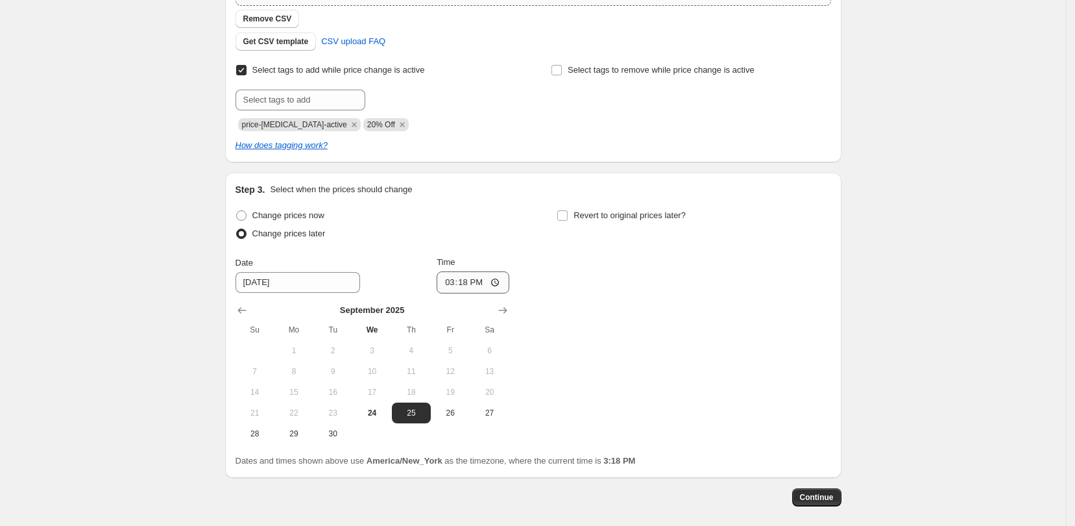  I want to click on button: Tuesday September 9 2025, so click(333, 371).